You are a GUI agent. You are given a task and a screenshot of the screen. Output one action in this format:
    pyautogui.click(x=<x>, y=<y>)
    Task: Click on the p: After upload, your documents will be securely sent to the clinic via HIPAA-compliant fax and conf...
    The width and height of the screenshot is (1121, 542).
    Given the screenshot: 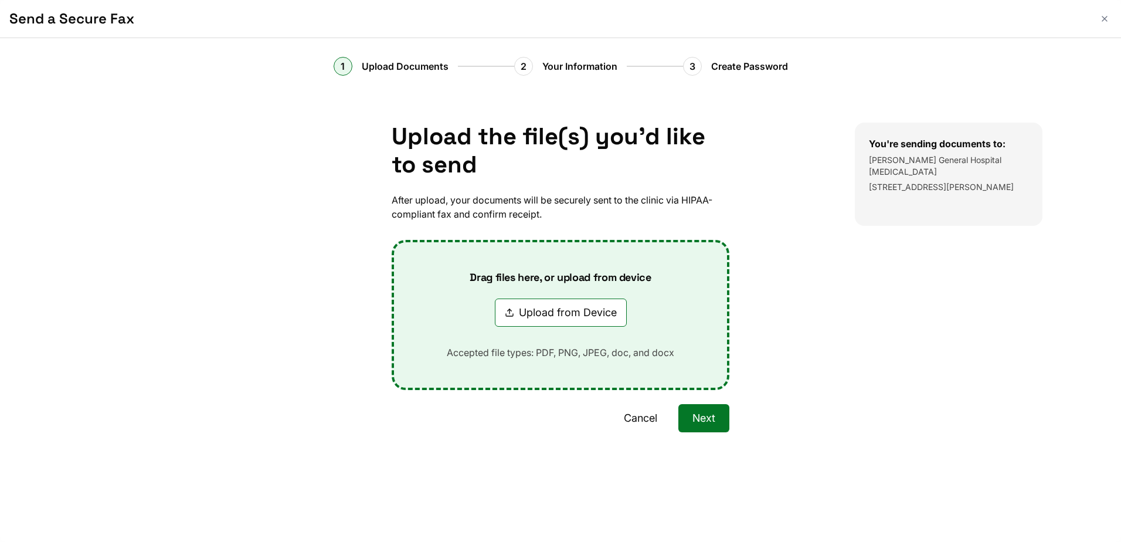 What is the action you would take?
    pyautogui.click(x=561, y=207)
    